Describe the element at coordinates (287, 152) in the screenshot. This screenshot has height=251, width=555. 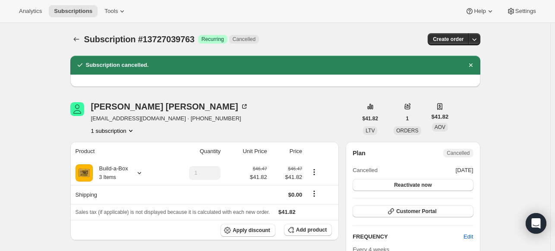
I see `th: Price` at that location.